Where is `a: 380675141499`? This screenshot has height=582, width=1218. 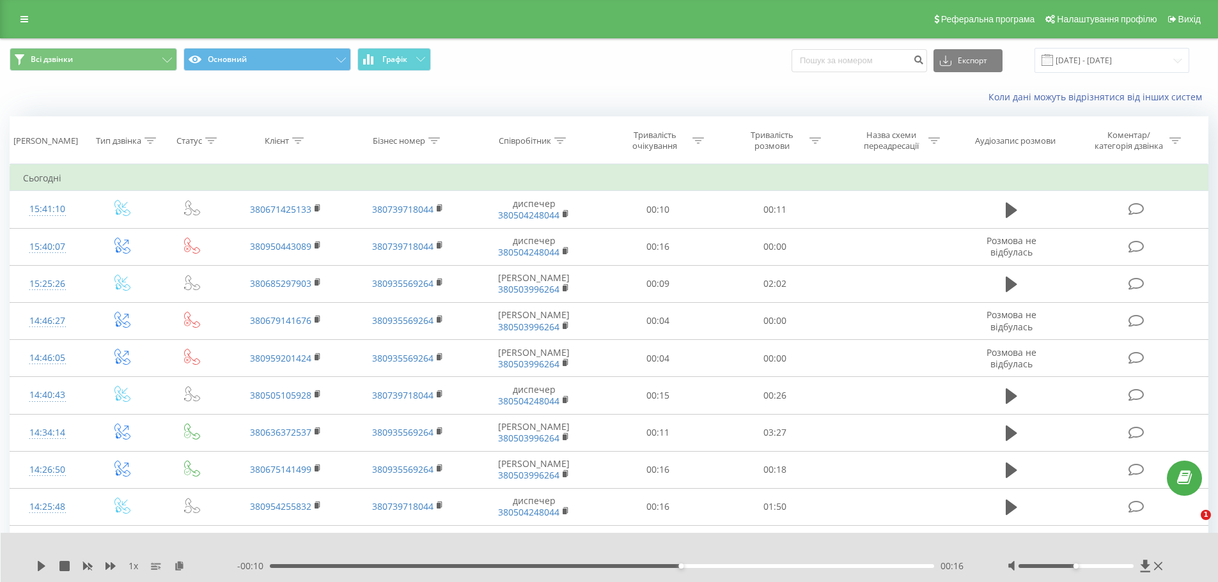
a: 380675141499 is located at coordinates (281, 469).